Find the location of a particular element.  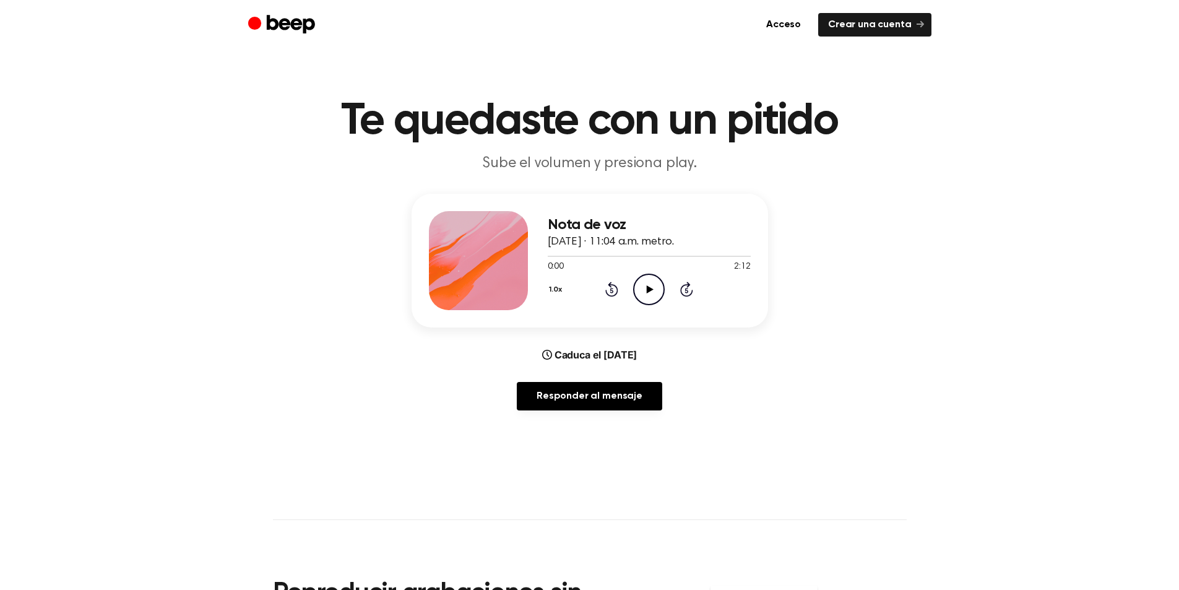

button: 1.0x is located at coordinates (557, 290).